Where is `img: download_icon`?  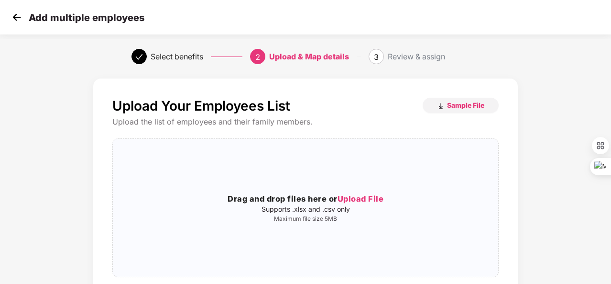 img: download_icon is located at coordinates (441, 106).